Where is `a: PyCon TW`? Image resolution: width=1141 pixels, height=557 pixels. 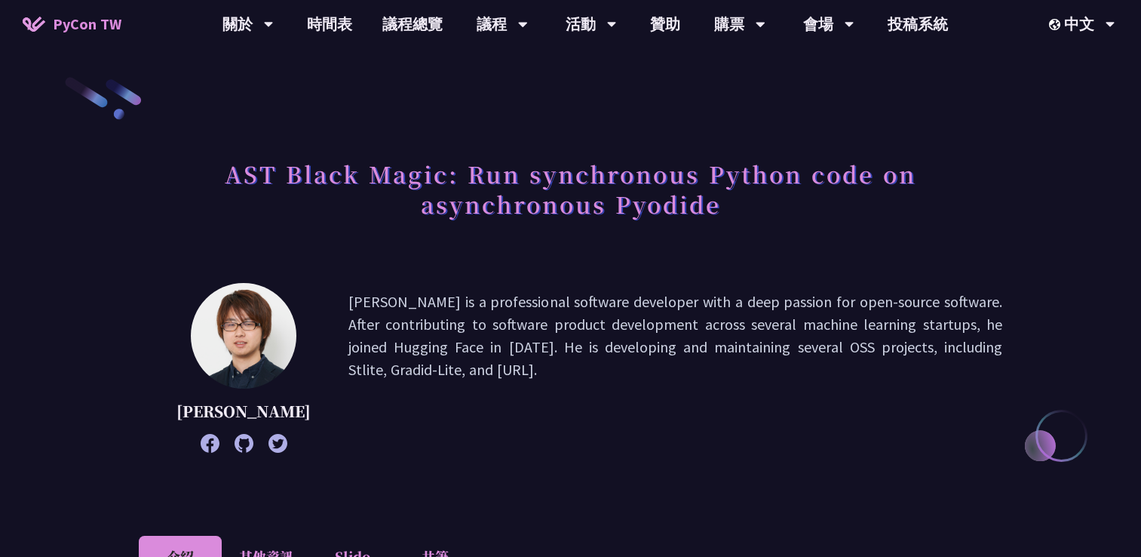 a: PyCon TW is located at coordinates (72, 24).